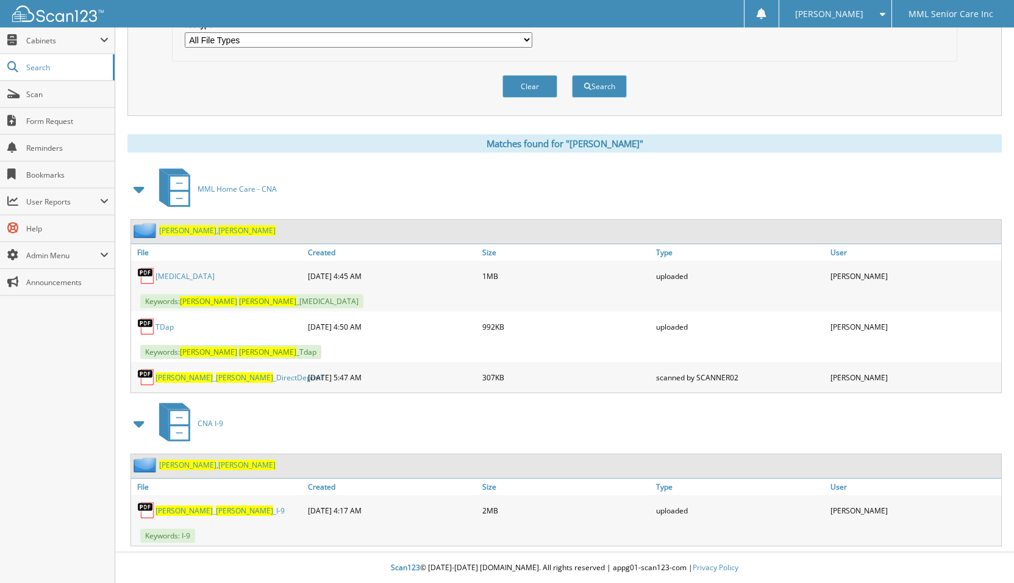 The image size is (1014, 583). Describe the element at coordinates (58, 13) in the screenshot. I see `img: scan123-logo-white.svg` at that location.